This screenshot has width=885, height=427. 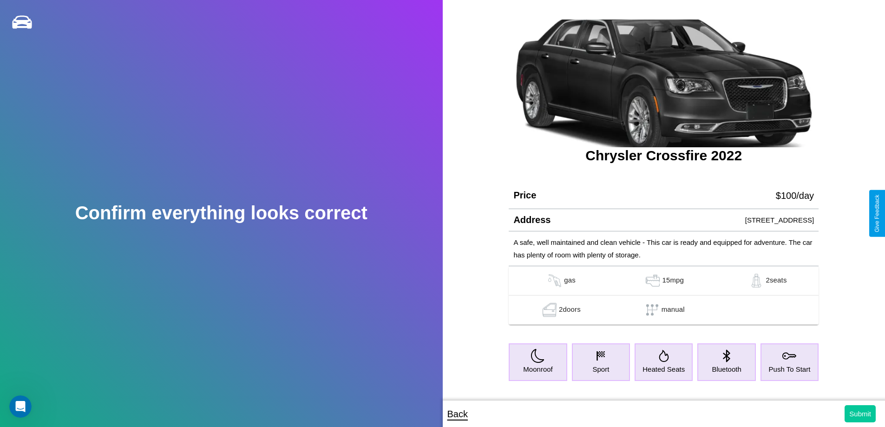 I want to click on h4: Price, so click(x=525, y=195).